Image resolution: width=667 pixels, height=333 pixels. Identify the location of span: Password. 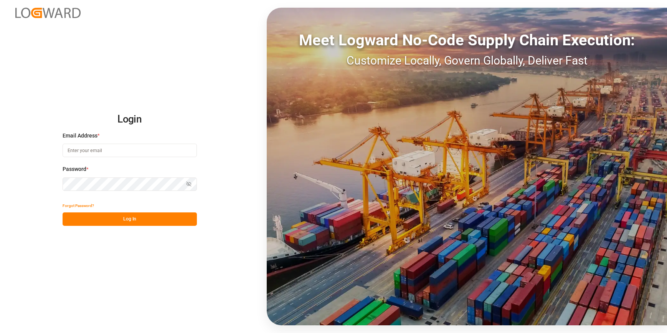
(74, 169).